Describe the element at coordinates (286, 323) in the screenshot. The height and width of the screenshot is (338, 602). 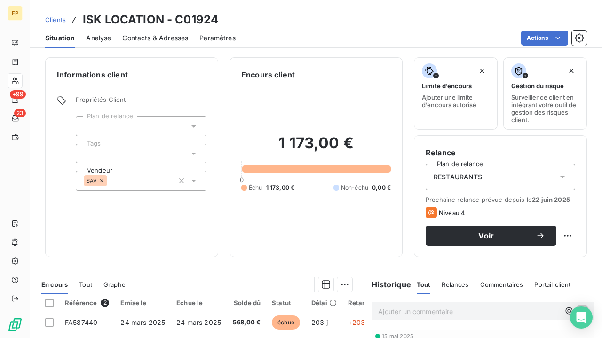
I see `span: échue` at that location.